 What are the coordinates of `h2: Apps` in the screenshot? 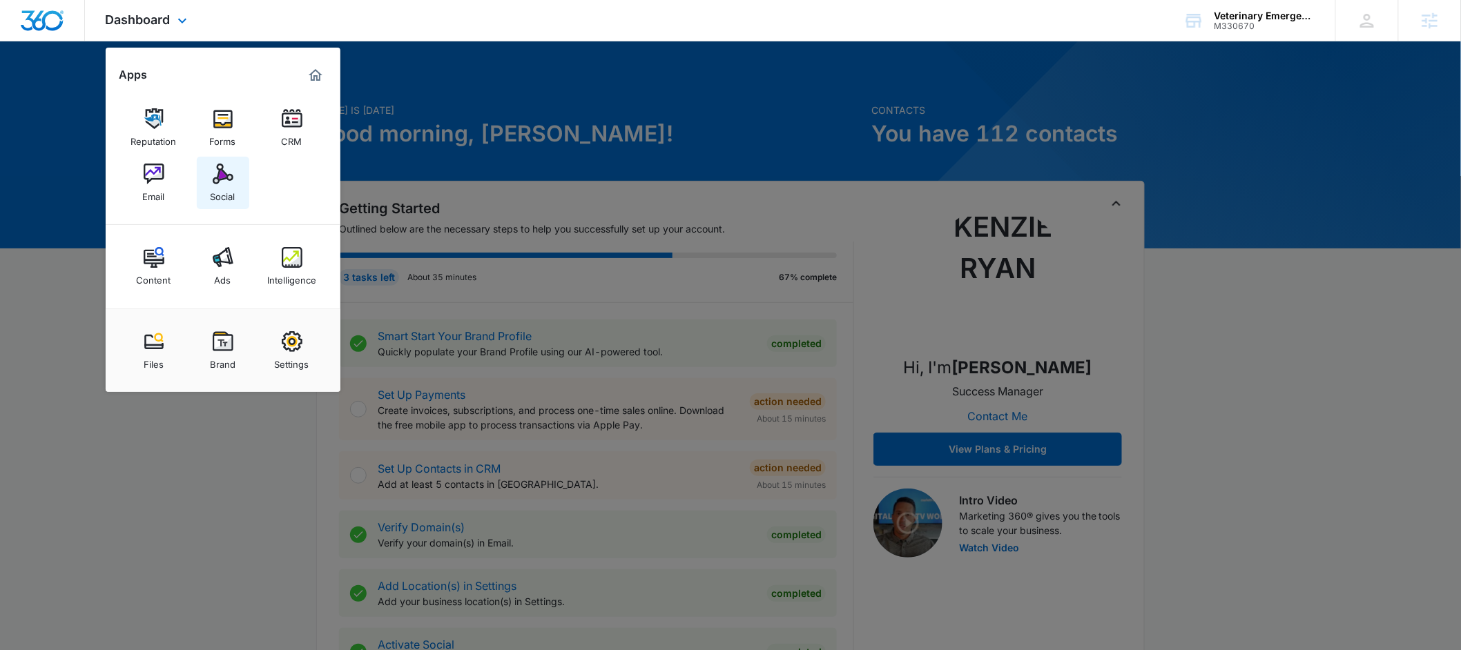 It's located at (133, 75).